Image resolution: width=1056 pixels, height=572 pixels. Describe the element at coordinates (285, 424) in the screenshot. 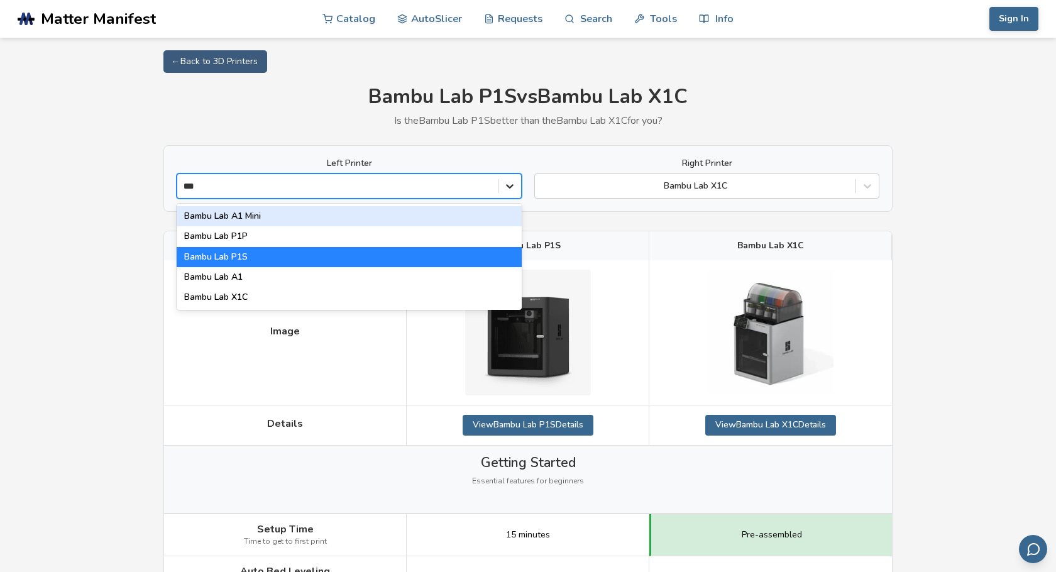

I see `span: Details` at that location.